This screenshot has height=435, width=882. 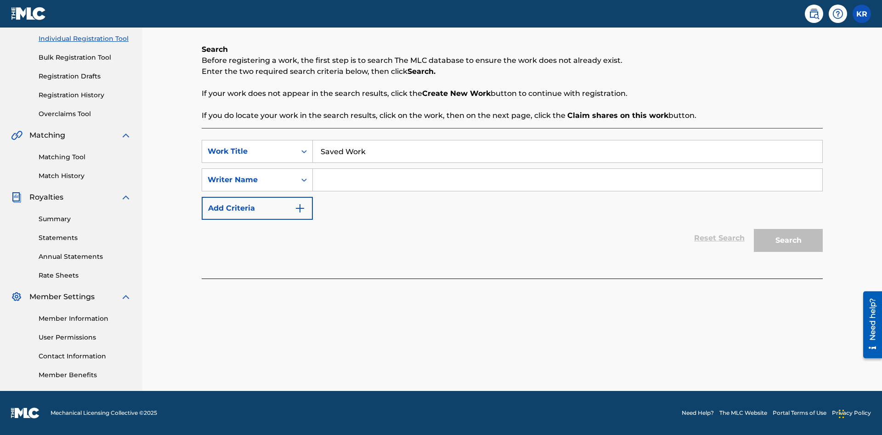 What do you see at coordinates (257, 208) in the screenshot?
I see `button: Add Criteria` at bounding box center [257, 208].